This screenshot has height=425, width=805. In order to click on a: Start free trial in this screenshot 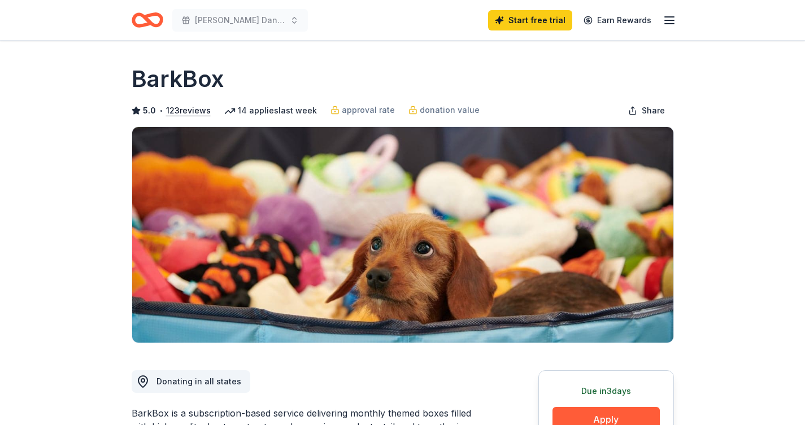, I will do `click(530, 20)`.